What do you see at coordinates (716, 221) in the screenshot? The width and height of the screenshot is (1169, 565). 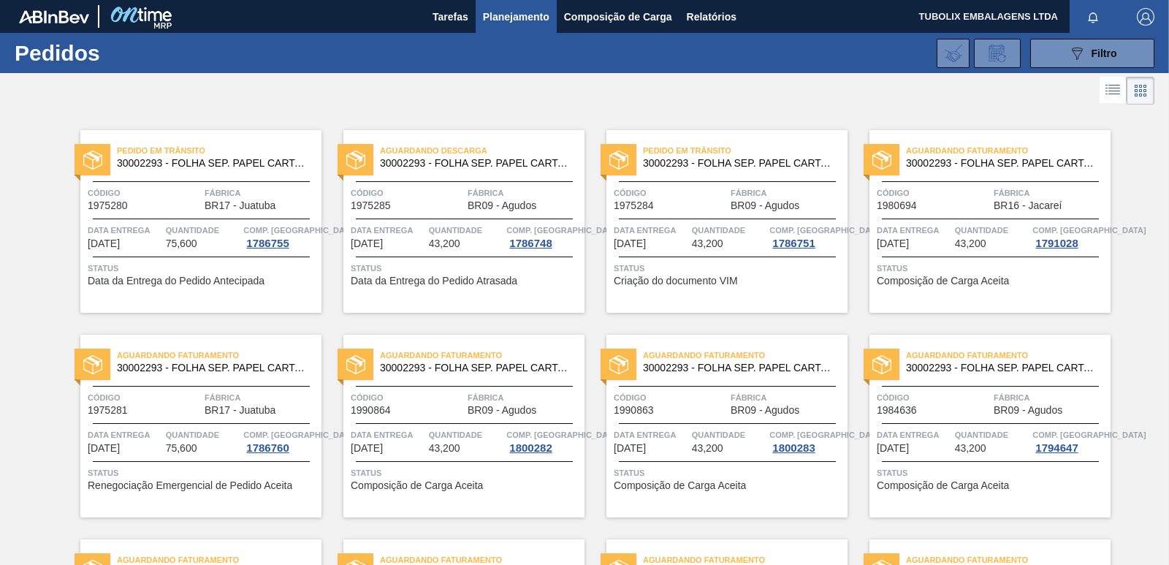 I see `a: statusPedido em Trânsito30002293 - FOLHA SEP. PAPEL CARTAO 1200x1000M 350gCódigo1975284FábricaBR0...` at bounding box center [716, 221].